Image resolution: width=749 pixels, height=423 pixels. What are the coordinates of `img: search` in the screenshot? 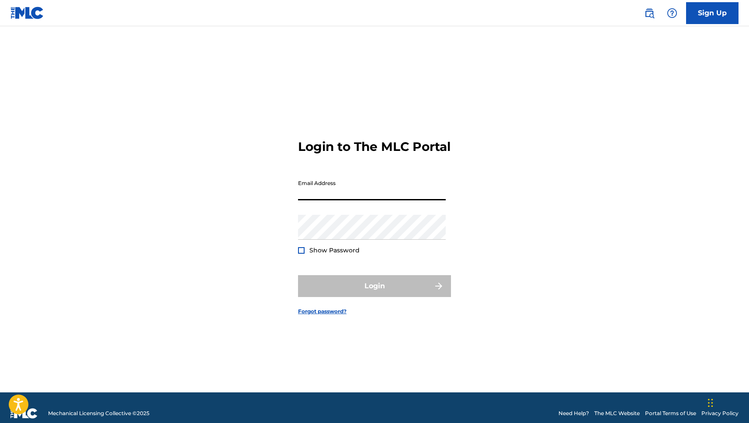 It's located at (649, 13).